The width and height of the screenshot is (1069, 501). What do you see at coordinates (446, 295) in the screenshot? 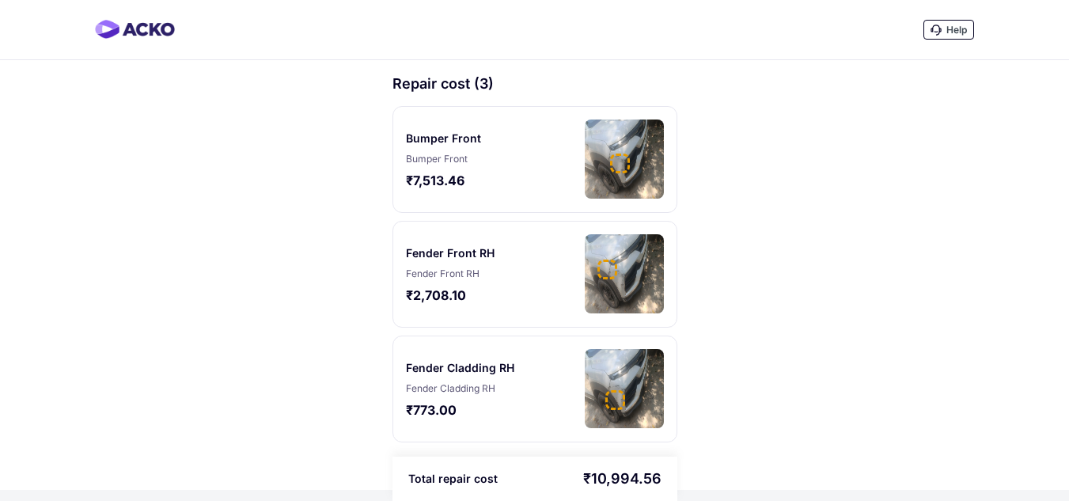
I see `div: ₹2,708.10` at bounding box center [446, 295].